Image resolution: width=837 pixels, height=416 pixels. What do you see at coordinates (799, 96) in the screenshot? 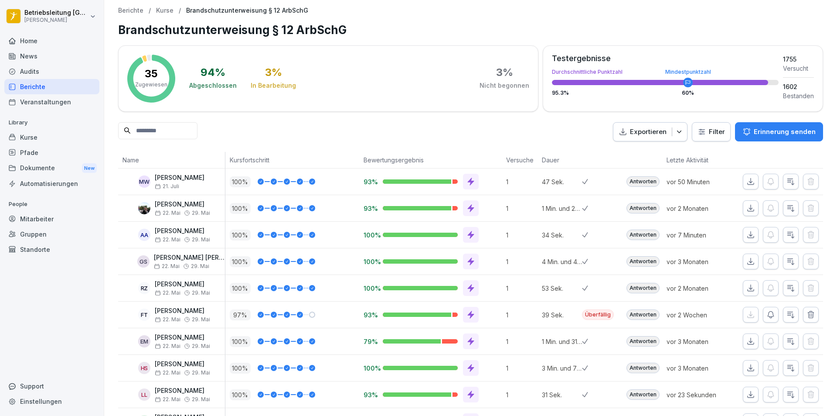
I see `div: Bestanden` at bounding box center [799, 96].